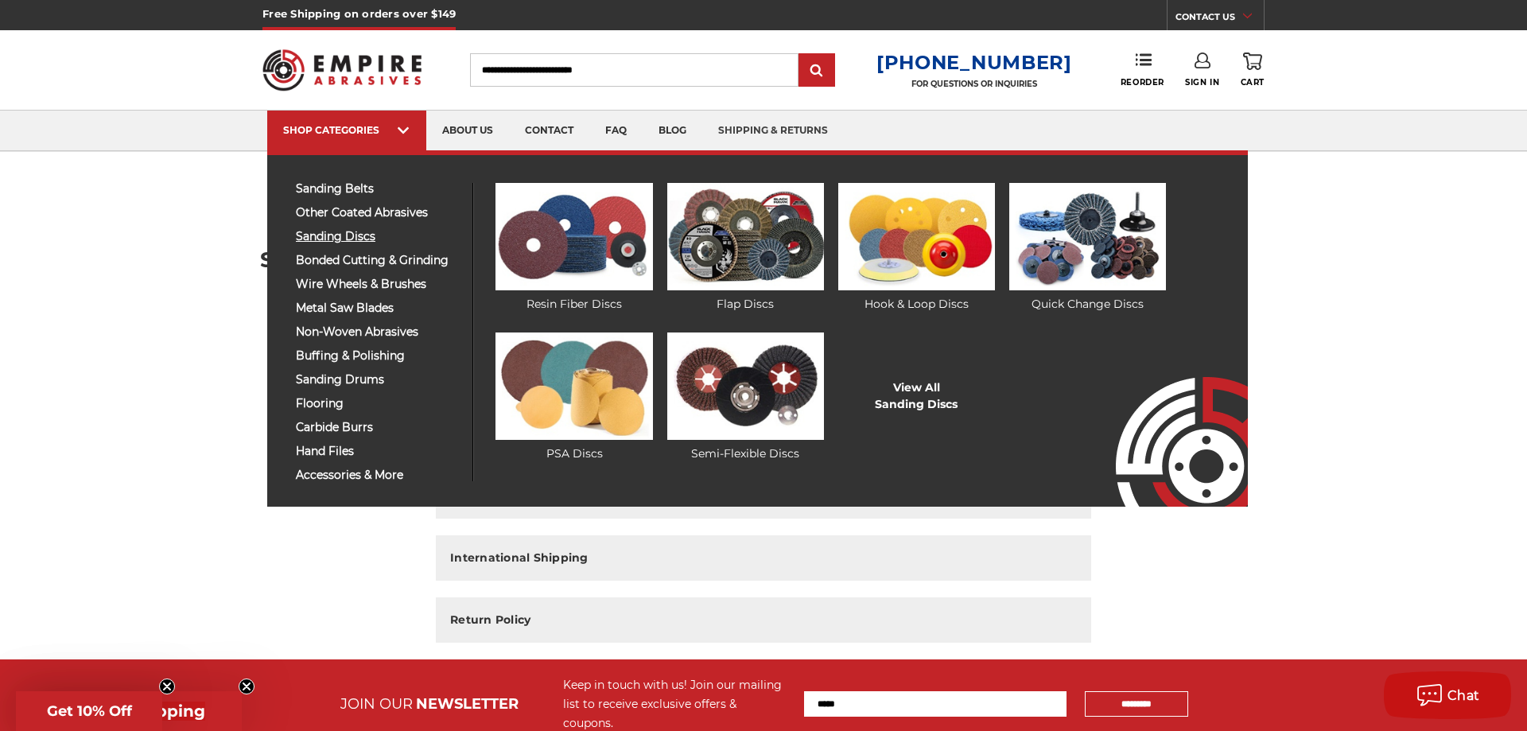 Image resolution: width=1527 pixels, height=731 pixels. I want to click on a: Quick Change Discs, so click(1087, 247).